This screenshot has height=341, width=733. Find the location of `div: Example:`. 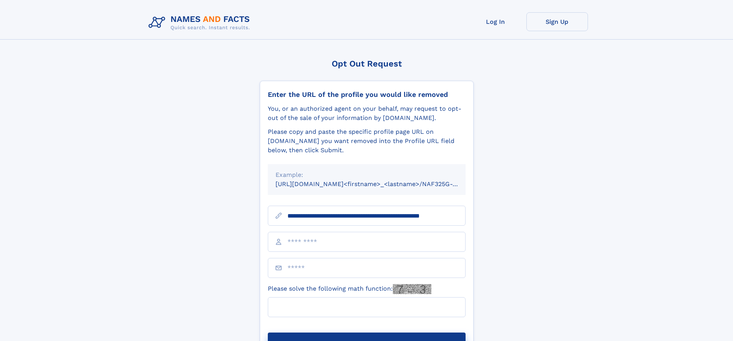

div: Example: is located at coordinates (367, 175).